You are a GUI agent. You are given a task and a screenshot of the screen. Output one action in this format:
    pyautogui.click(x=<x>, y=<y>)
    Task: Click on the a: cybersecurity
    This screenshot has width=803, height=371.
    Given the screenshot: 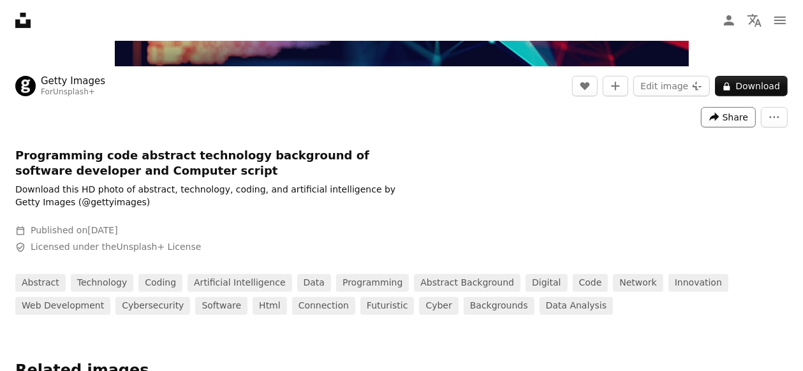 What is the action you would take?
    pyautogui.click(x=152, y=306)
    